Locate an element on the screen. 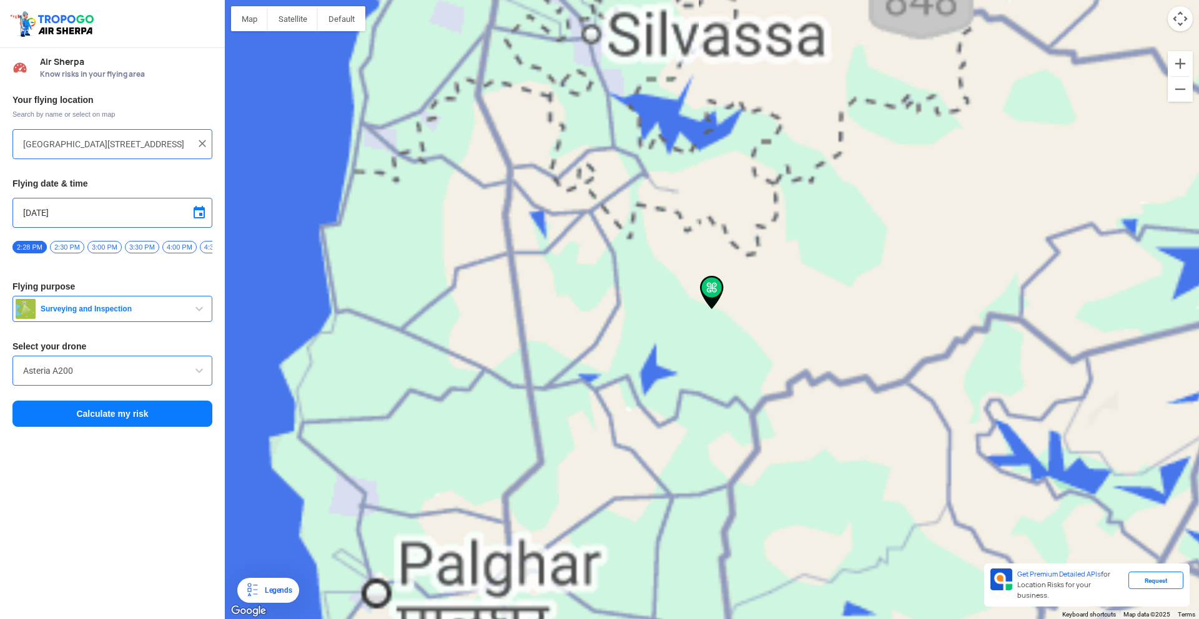  span: 3:30 PM is located at coordinates (142, 247).